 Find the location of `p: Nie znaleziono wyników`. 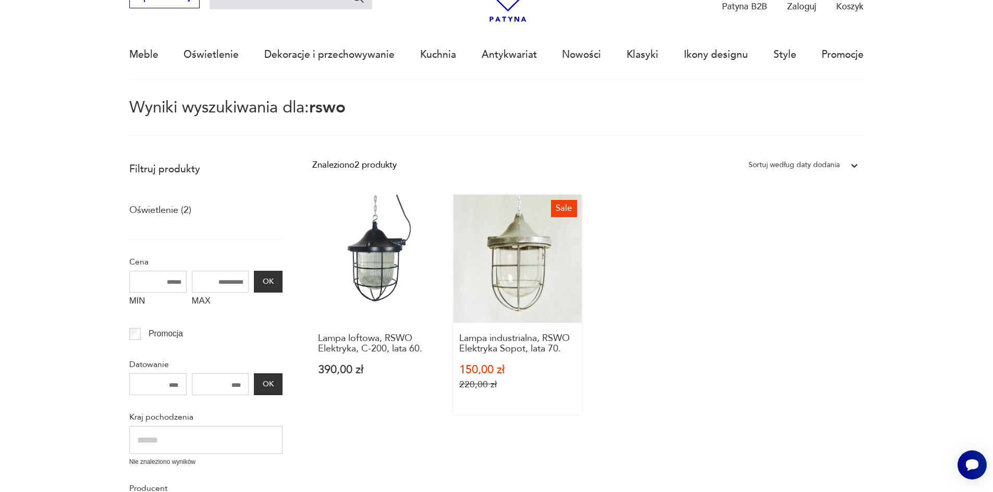

p: Nie znaleziono wyników is located at coordinates (206, 462).